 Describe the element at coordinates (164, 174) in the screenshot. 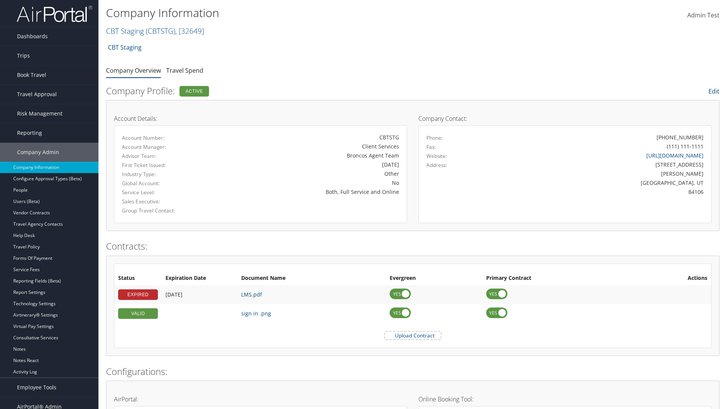

I see `label: Industry Type:` at that location.